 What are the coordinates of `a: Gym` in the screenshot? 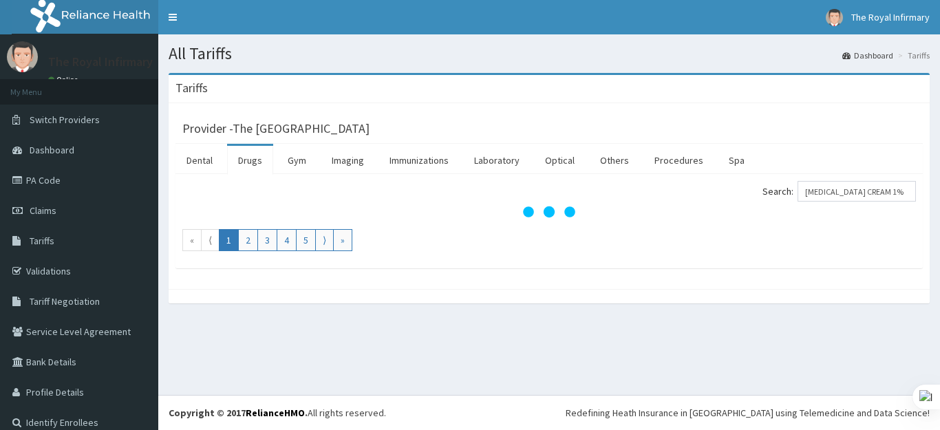 It's located at (297, 160).